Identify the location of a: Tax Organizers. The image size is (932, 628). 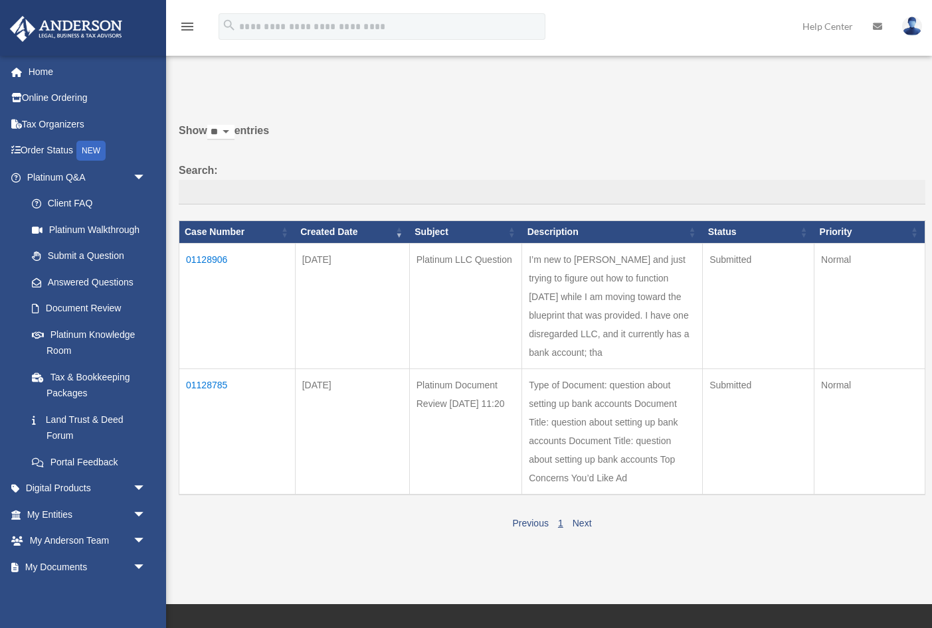
(88, 124).